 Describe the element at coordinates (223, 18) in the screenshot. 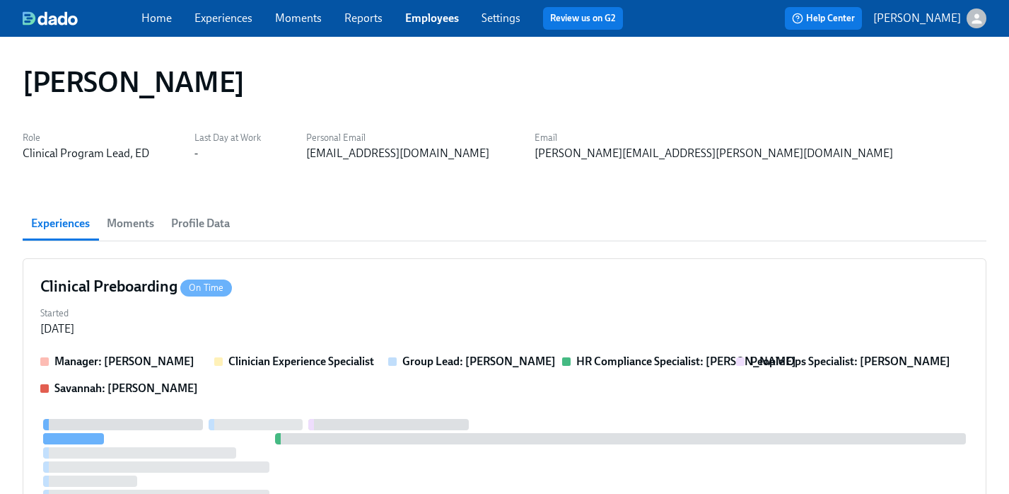

I see `a: Experiences` at that location.